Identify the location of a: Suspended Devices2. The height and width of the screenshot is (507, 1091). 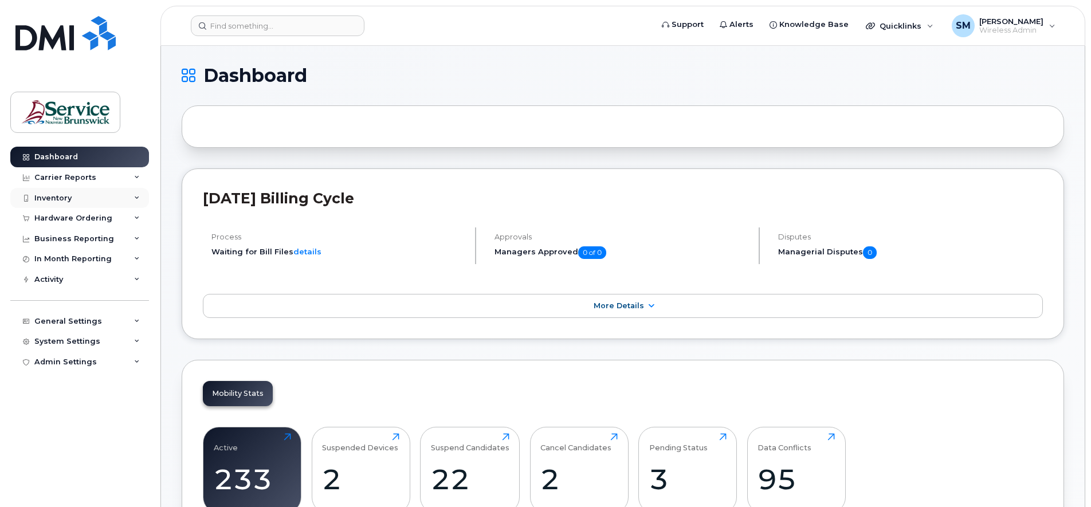
(360, 470).